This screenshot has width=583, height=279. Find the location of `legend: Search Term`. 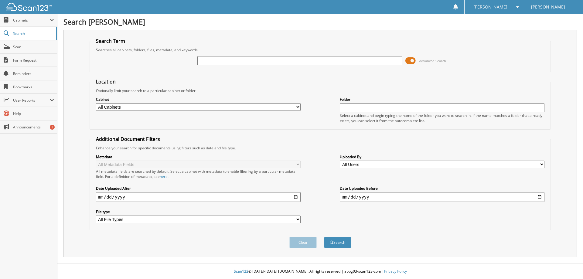

legend: Search Term is located at coordinates (111, 41).